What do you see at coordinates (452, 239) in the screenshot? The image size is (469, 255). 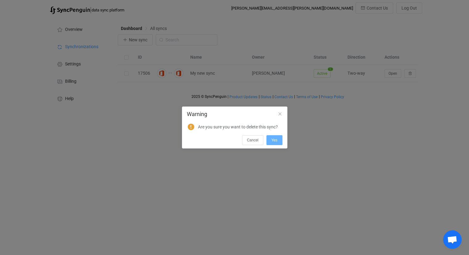 I see `a: Open chat` at bounding box center [452, 239].